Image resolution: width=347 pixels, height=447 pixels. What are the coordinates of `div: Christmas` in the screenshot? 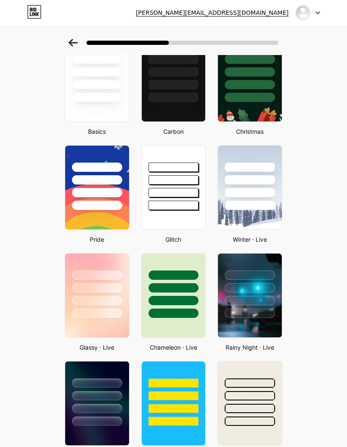 It's located at (250, 131).